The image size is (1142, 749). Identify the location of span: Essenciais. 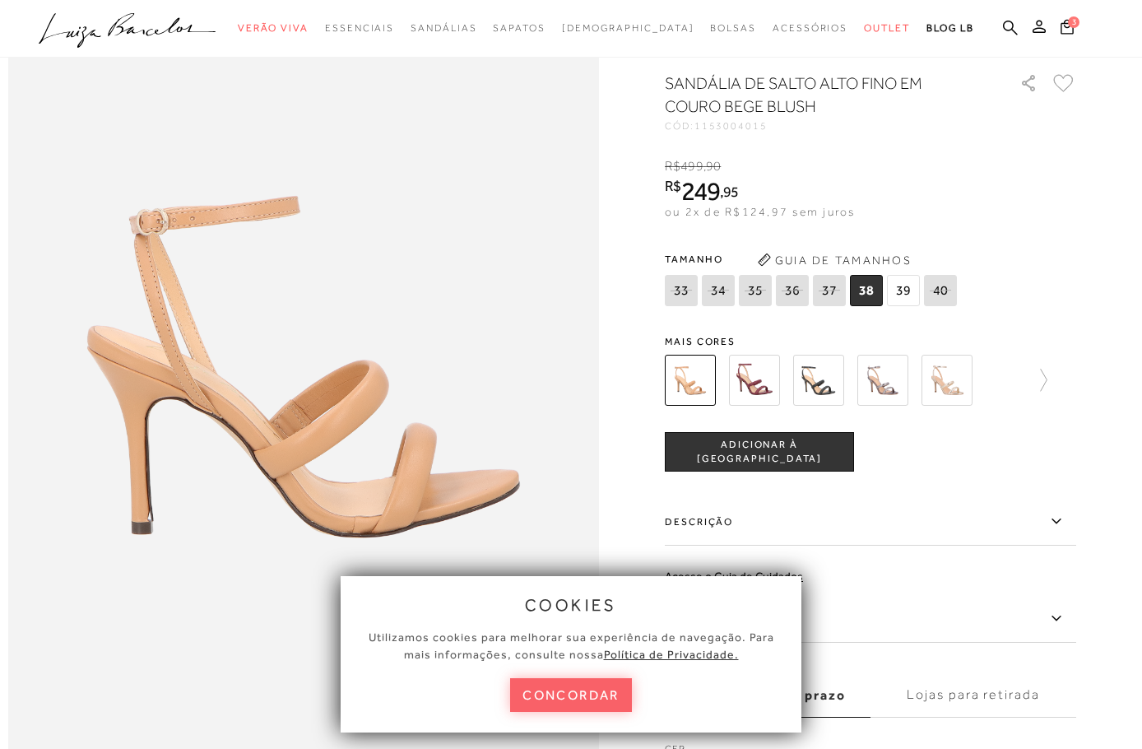
(360, 28).